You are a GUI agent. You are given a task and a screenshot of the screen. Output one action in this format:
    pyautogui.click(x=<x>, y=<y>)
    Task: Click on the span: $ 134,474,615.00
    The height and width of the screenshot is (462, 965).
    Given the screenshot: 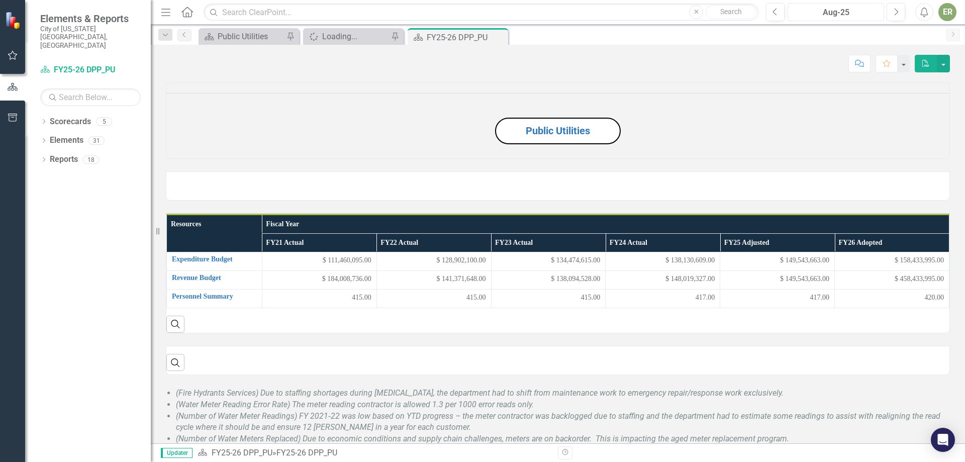 What is the action you would take?
    pyautogui.click(x=575, y=260)
    